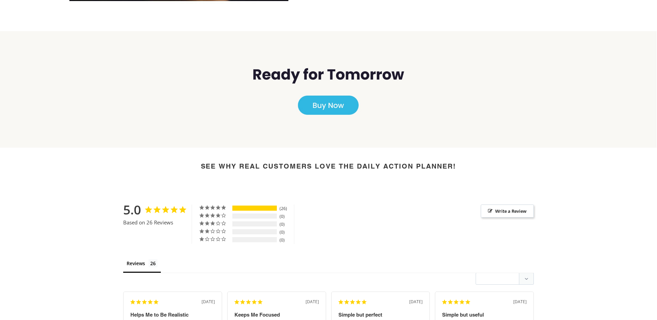 The width and height of the screenshot is (657, 320). What do you see at coordinates (485, 315) in the screenshot?
I see `h3: Simple but useful` at bounding box center [485, 315].